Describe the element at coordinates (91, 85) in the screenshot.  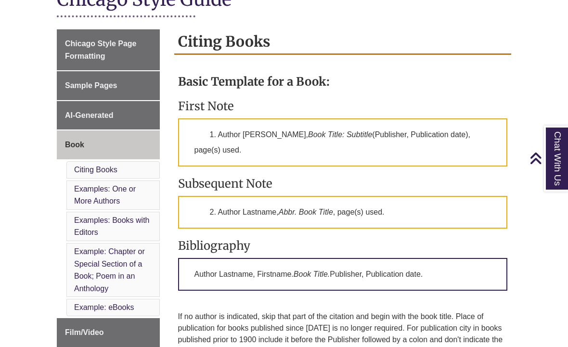
I see `span: Sample Pages` at that location.